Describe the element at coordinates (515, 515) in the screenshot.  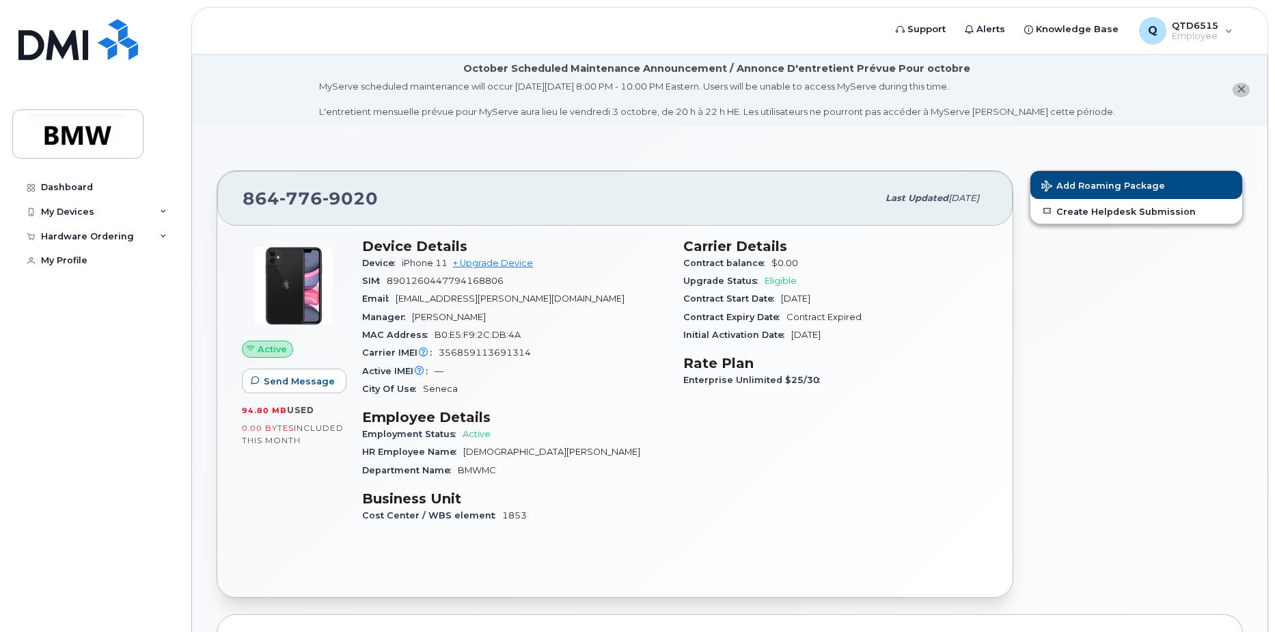
I see `span: 1853` at that location.